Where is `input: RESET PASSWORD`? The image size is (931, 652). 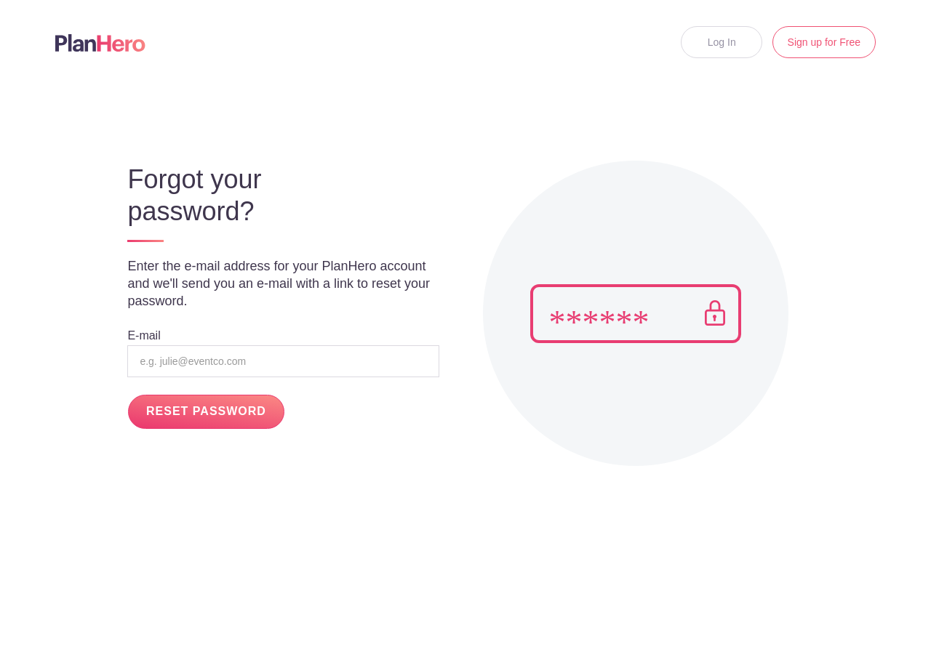
input: RESET PASSWORD is located at coordinates (206, 412).